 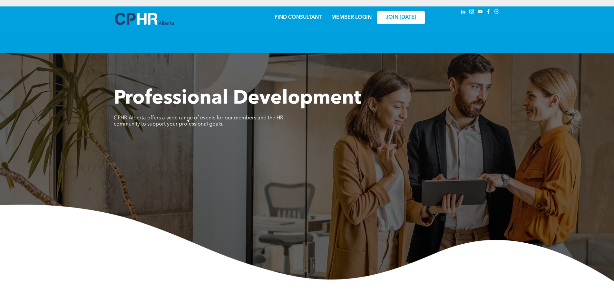 What do you see at coordinates (480, 12) in the screenshot?
I see `a: youtube` at bounding box center [480, 12].